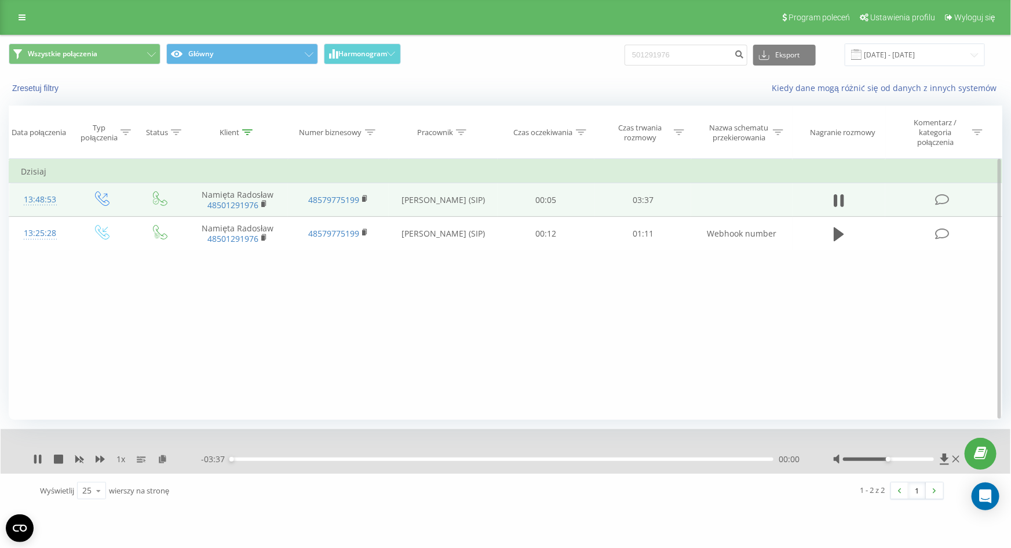  I want to click on div: Numer biznesowy, so click(331, 132).